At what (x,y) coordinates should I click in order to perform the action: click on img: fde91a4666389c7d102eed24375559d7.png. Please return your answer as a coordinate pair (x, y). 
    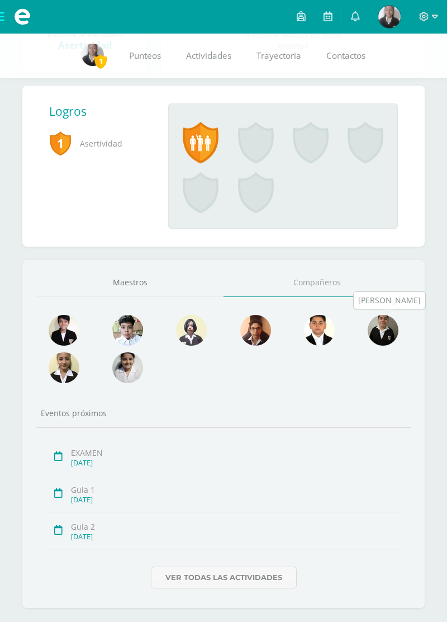
    Looking at the image, I should click on (191, 330).